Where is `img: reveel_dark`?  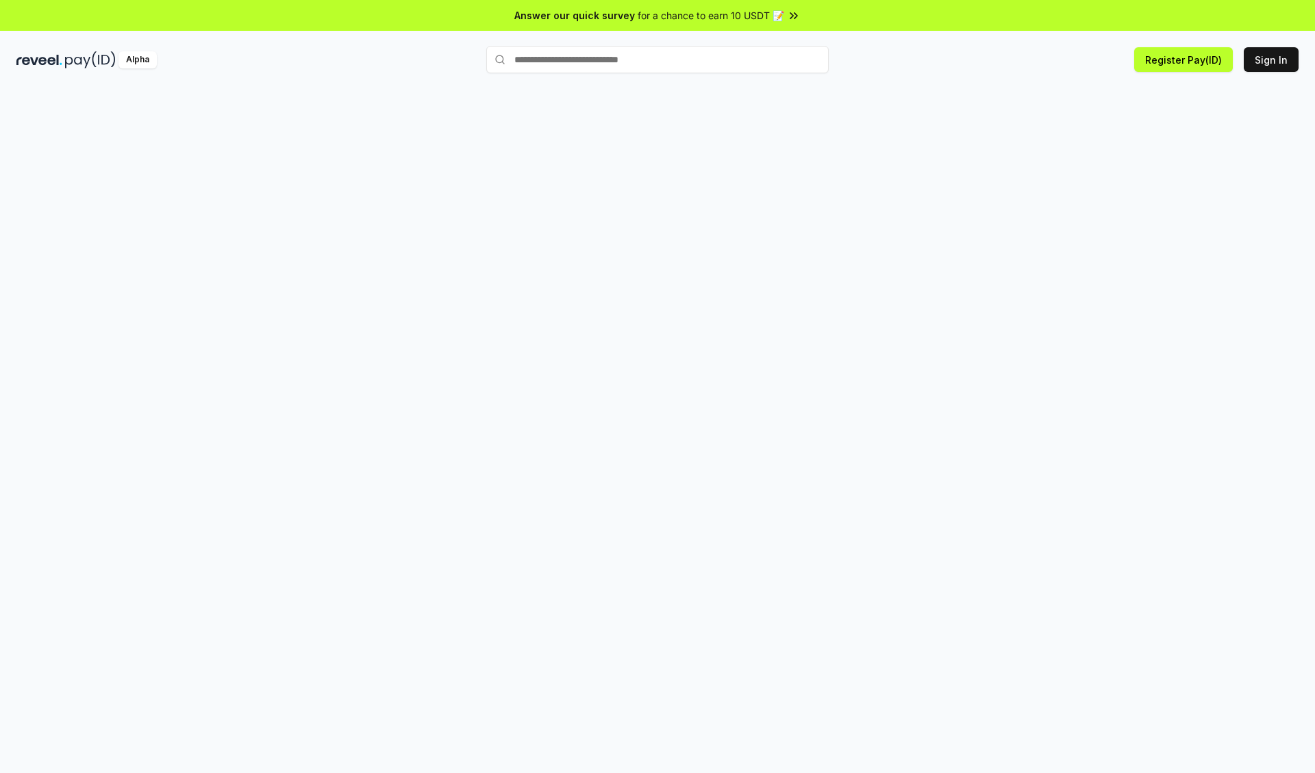
img: reveel_dark is located at coordinates (39, 60).